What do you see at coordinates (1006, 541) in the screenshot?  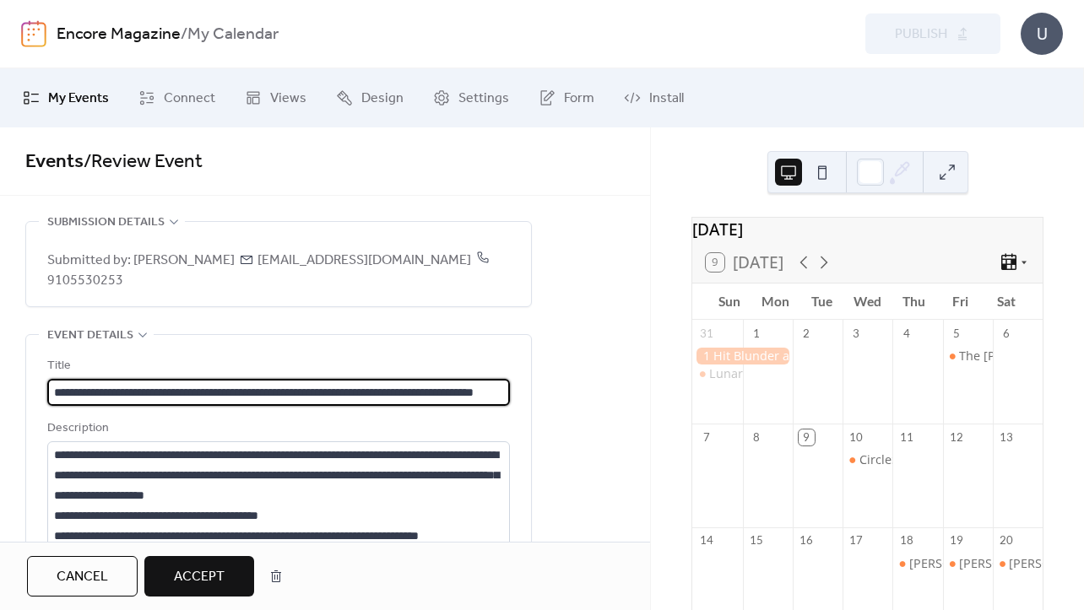 I see `div: 20` at bounding box center [1006, 541].